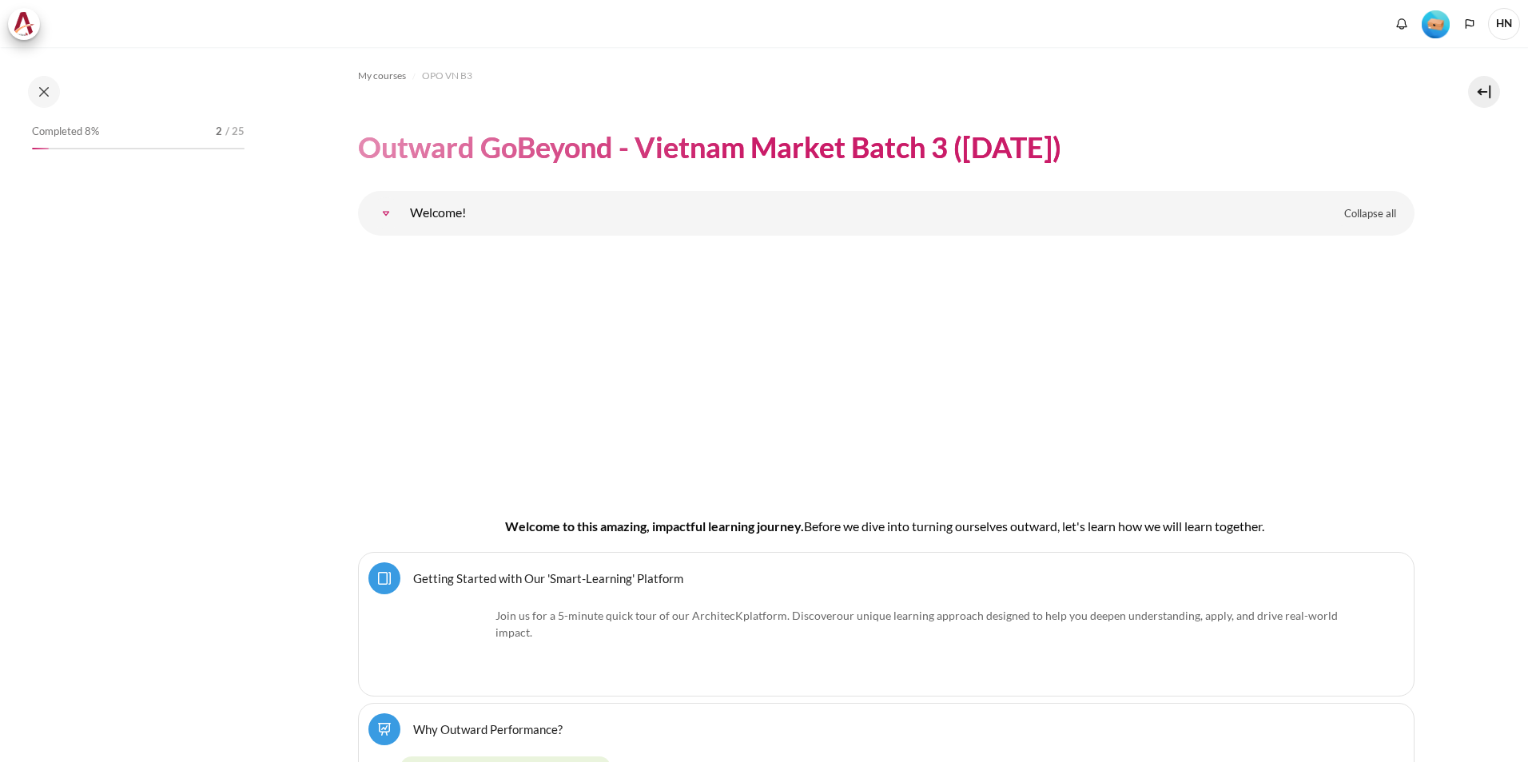 The height and width of the screenshot is (762, 1528). Describe the element at coordinates (1435, 23) in the screenshot. I see `a: Level #1` at that location.